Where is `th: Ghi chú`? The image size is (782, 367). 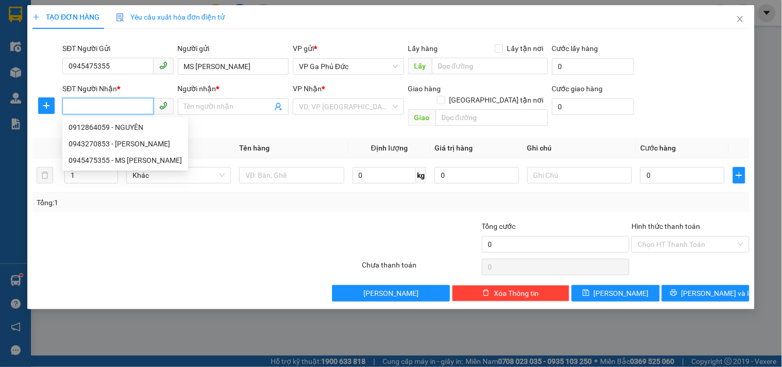 th: Ghi chú is located at coordinates (579, 148).